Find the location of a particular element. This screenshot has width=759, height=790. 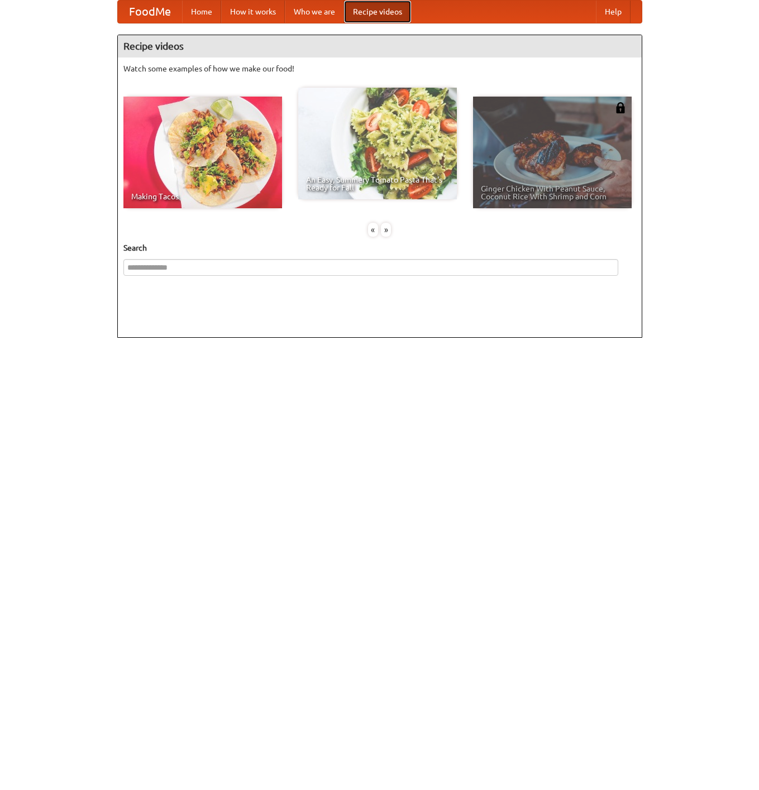

h5: Search is located at coordinates (380, 248).